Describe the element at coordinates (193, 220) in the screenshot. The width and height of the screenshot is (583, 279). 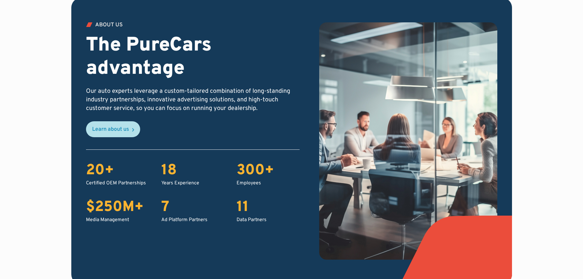
I see `div: Ad Platform Partners` at that location.